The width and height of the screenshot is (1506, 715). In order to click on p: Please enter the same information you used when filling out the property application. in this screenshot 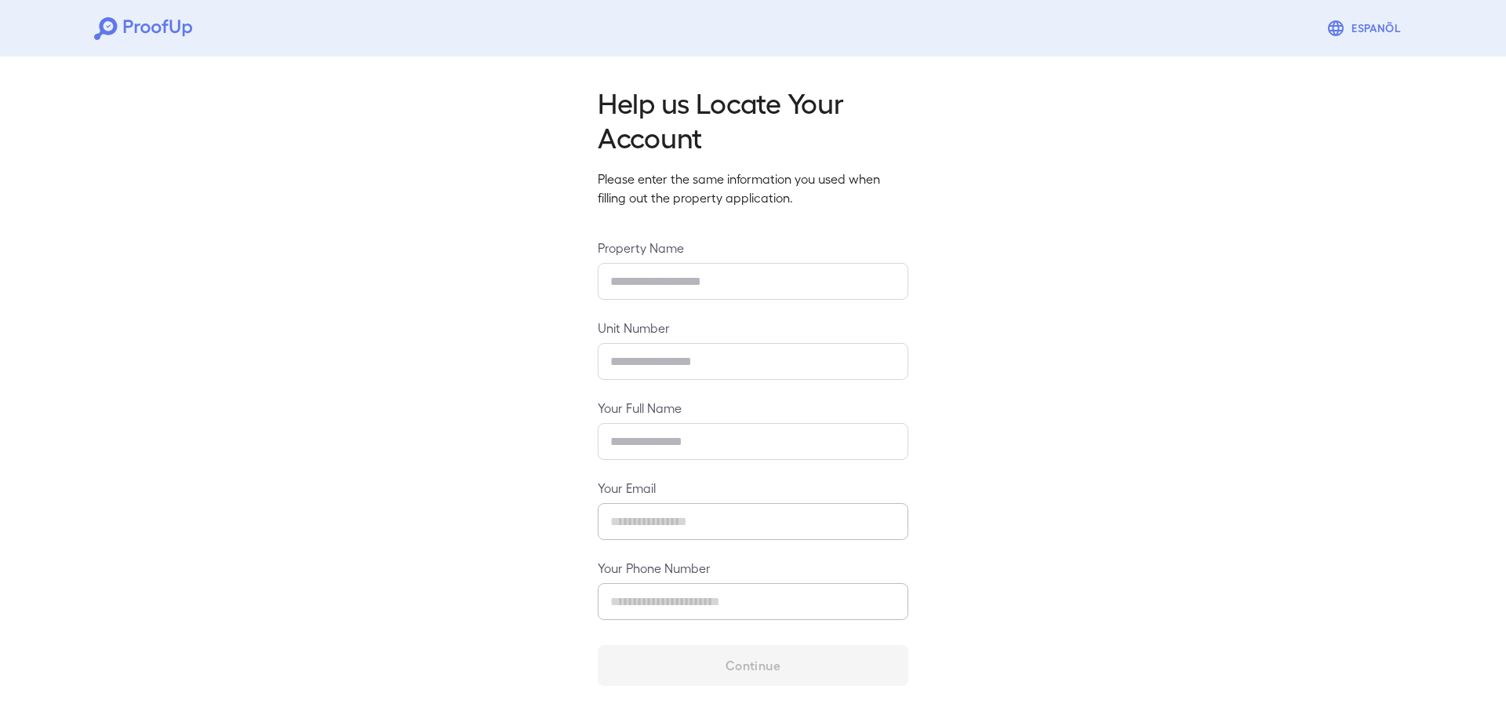, I will do `click(753, 188)`.